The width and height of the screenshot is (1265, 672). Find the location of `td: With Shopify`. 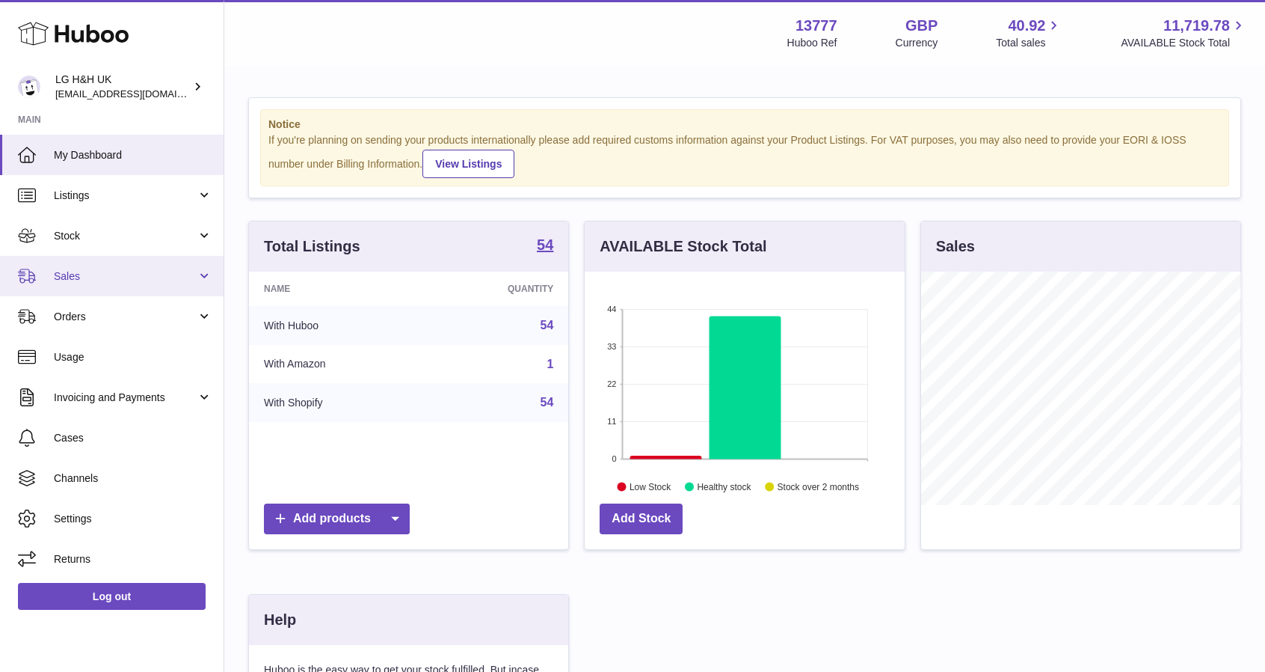

td: With Shopify is located at coordinates (337, 402).